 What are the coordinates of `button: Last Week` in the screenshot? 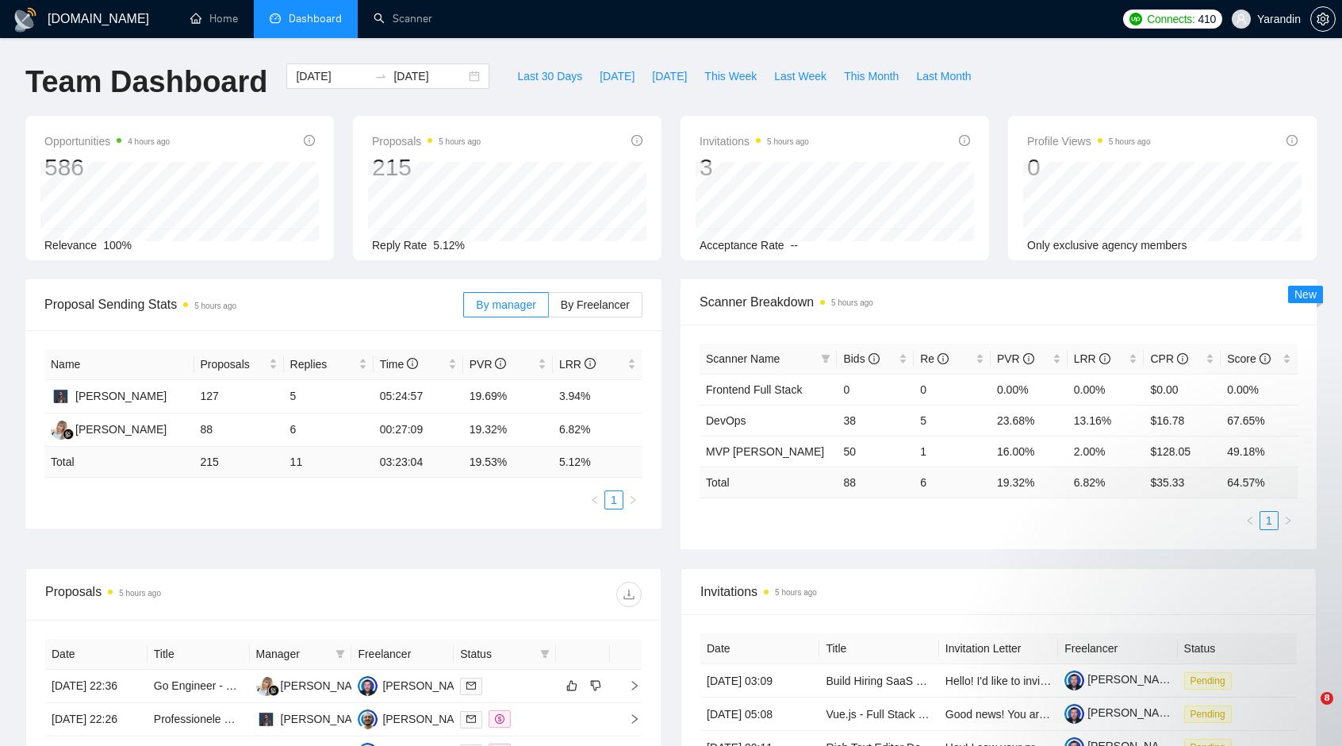 It's located at (800, 76).